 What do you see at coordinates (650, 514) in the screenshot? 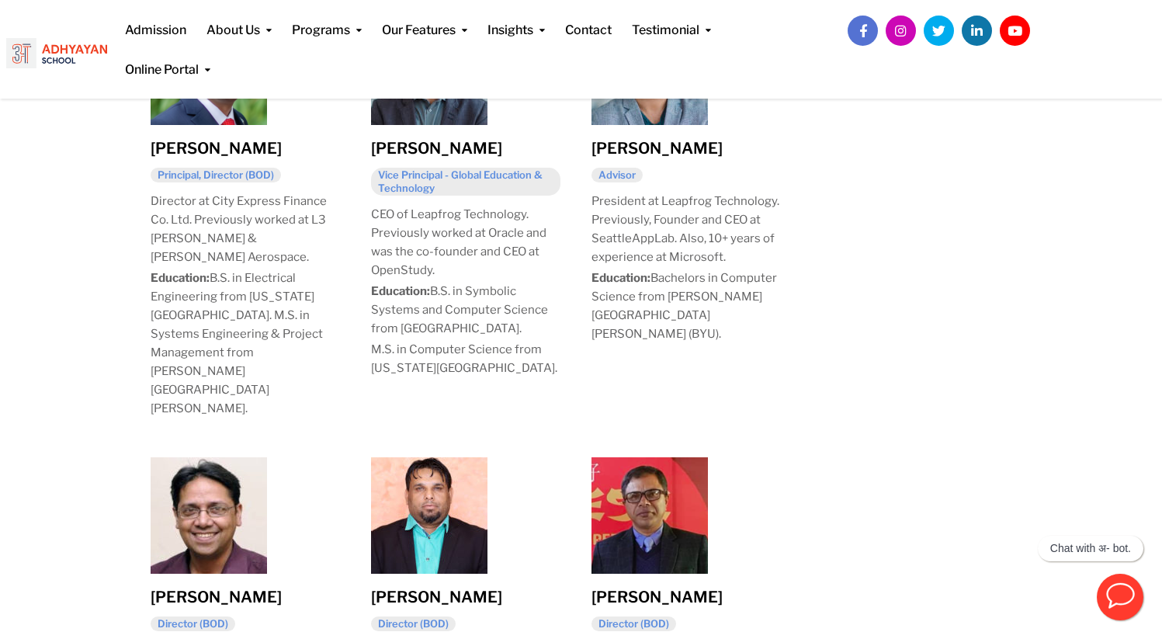
I see `a: Prakash Babu Paudel` at bounding box center [650, 514].